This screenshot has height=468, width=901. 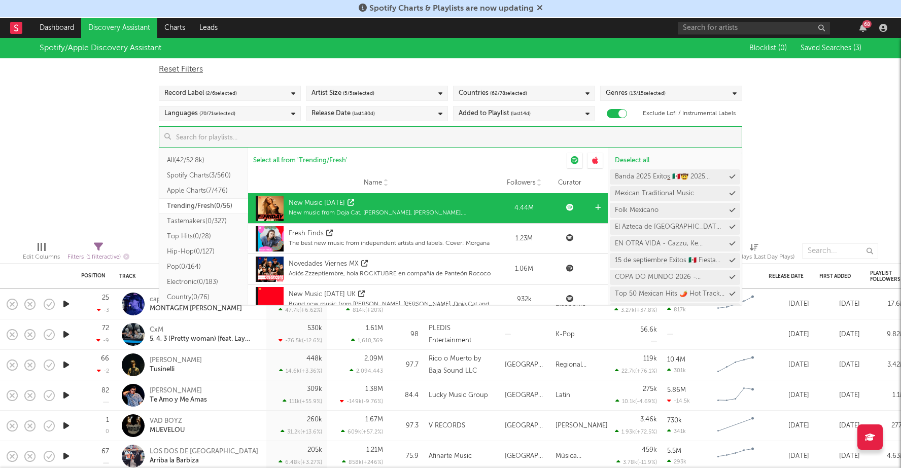 What do you see at coordinates (203, 267) in the screenshot?
I see `button: Pop(0/164)` at bounding box center [203, 267].